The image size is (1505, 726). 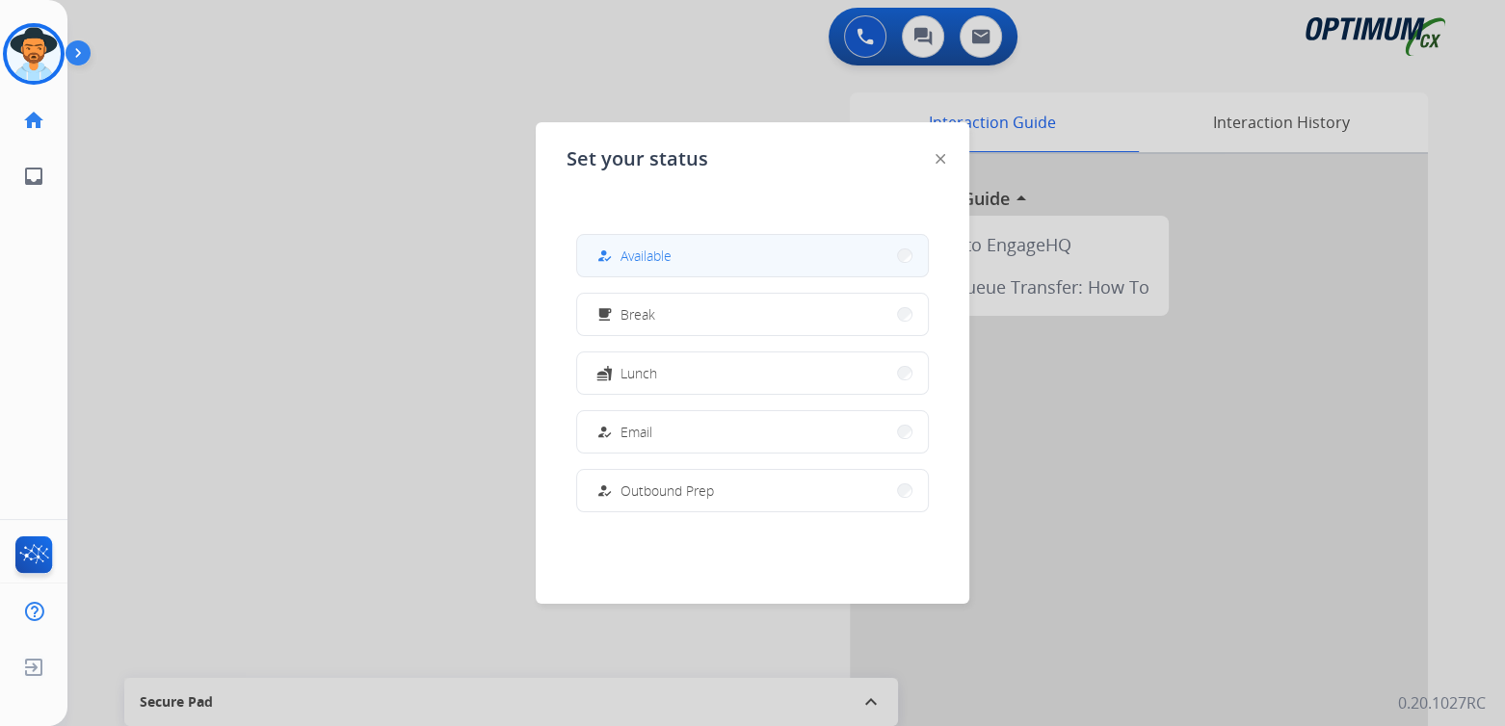 I want to click on button: Available, so click(x=752, y=255).